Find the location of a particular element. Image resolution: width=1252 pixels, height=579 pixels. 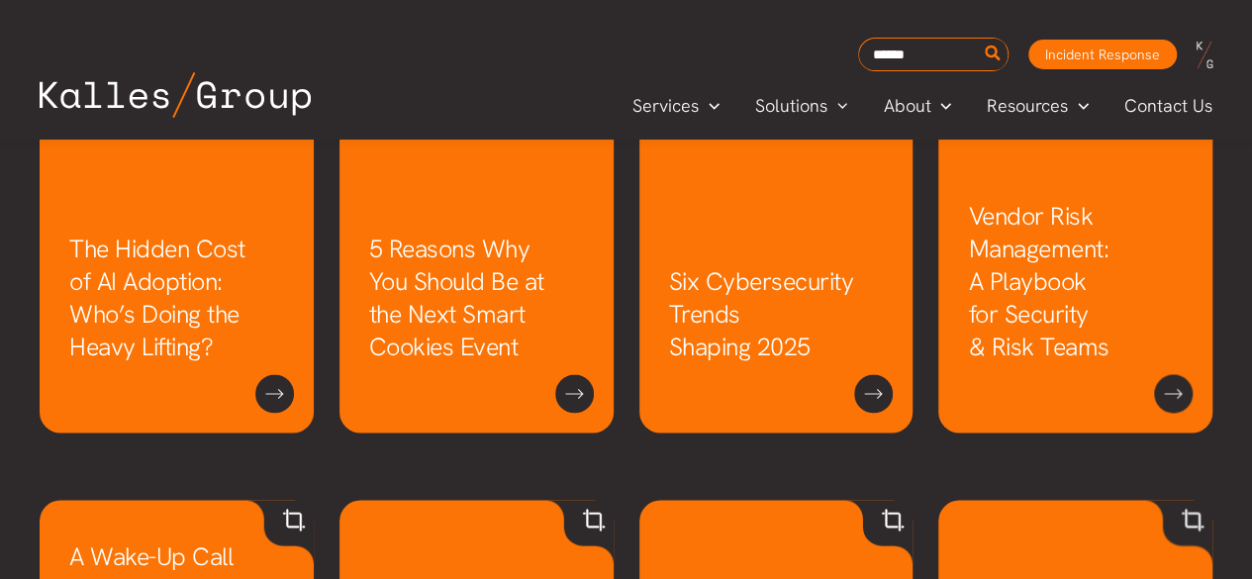

a: 5 Reasons Why You Should Be at the Next Smart Cookies Event is located at coordinates (456, 298).